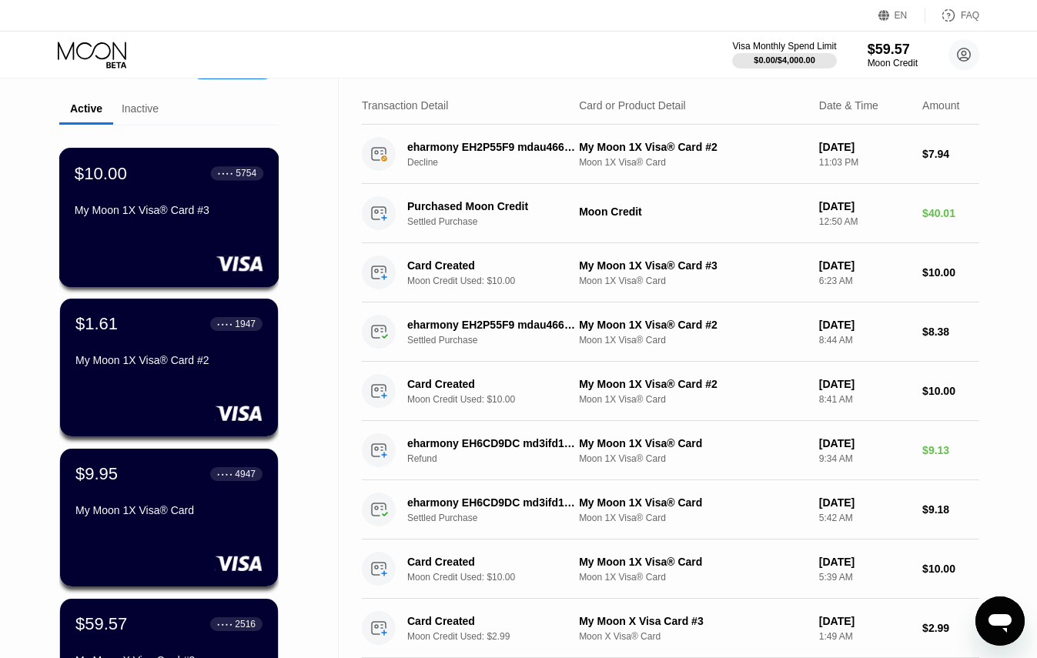 The width and height of the screenshot is (1037, 658). Describe the element at coordinates (848, 105) in the screenshot. I see `div: Date & Time` at that location.